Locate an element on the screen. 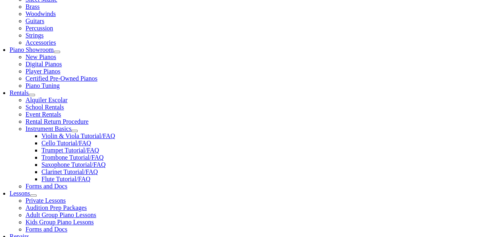 The height and width of the screenshot is (237, 485). span: Guitars is located at coordinates (35, 21).